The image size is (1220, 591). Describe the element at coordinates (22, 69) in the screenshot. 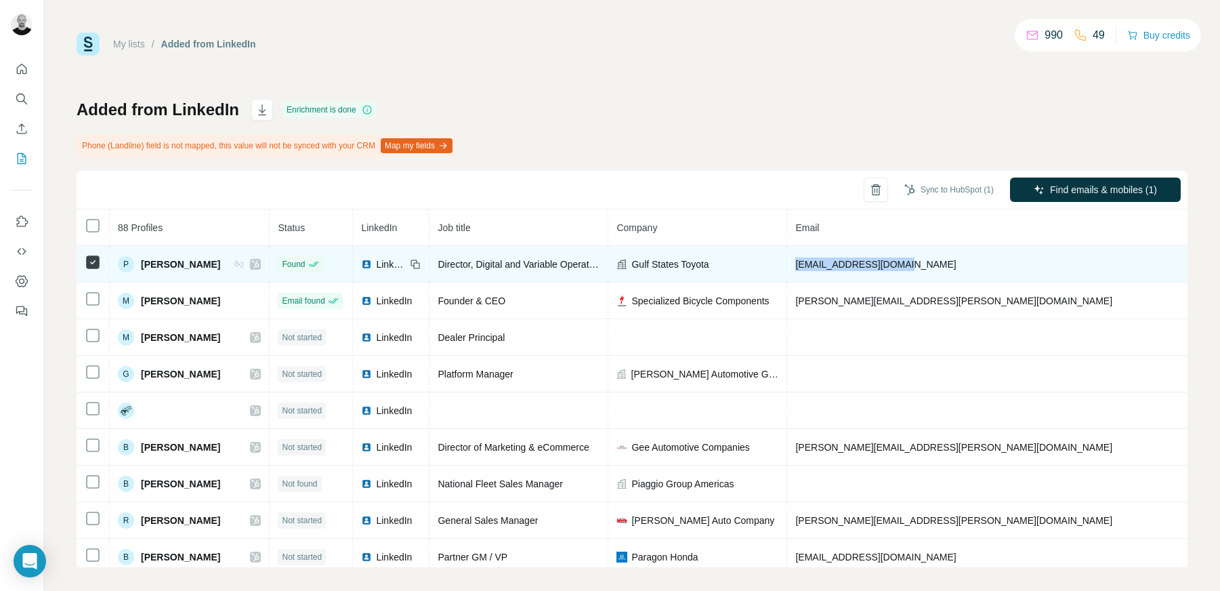

I see `button: Quick start` at that location.